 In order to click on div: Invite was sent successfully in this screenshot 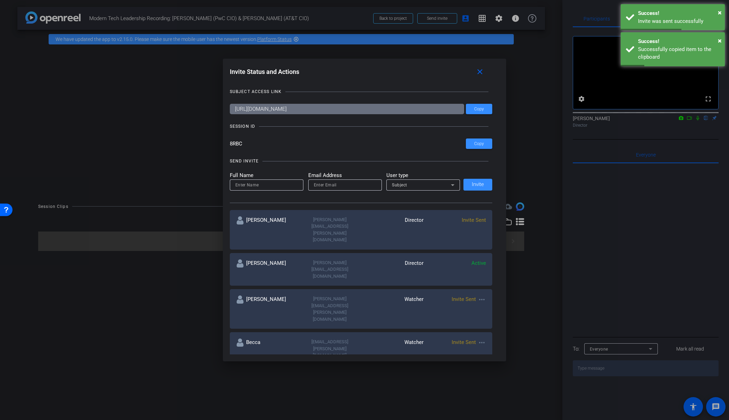, I will do `click(679, 21)`.